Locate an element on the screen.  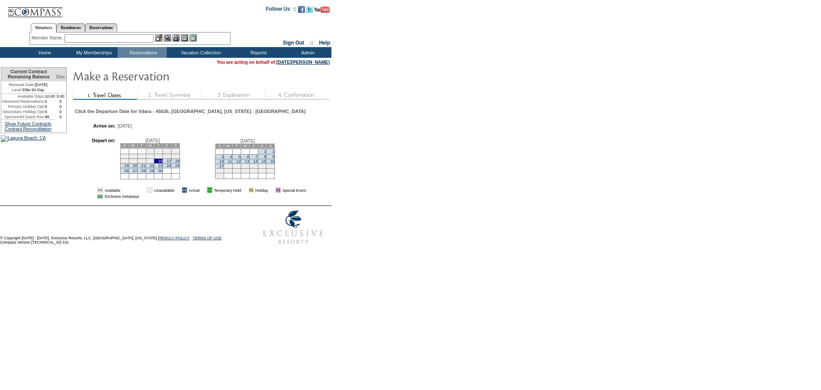
img: Impersonate is located at coordinates (176, 38).